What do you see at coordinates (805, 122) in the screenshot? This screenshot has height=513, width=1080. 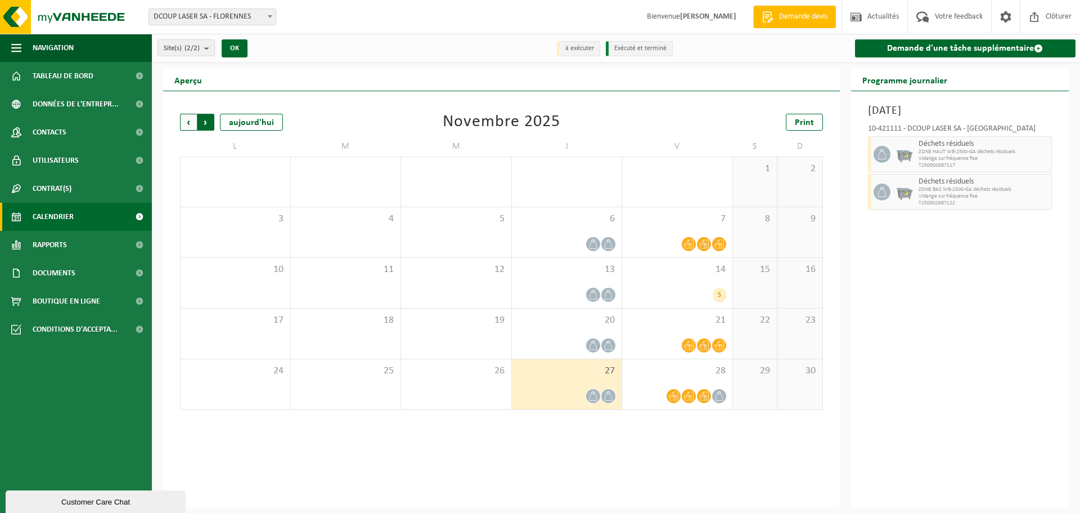 I see `a: Print` at bounding box center [805, 122].